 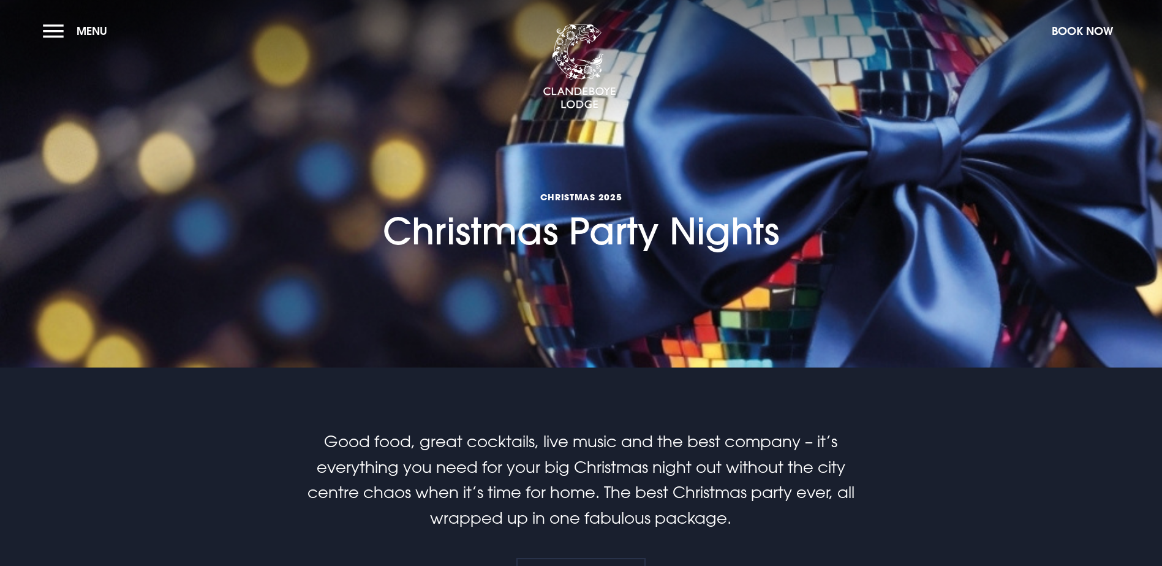 What do you see at coordinates (581, 186) in the screenshot?
I see `h1: Christmas Party Nights` at bounding box center [581, 186].